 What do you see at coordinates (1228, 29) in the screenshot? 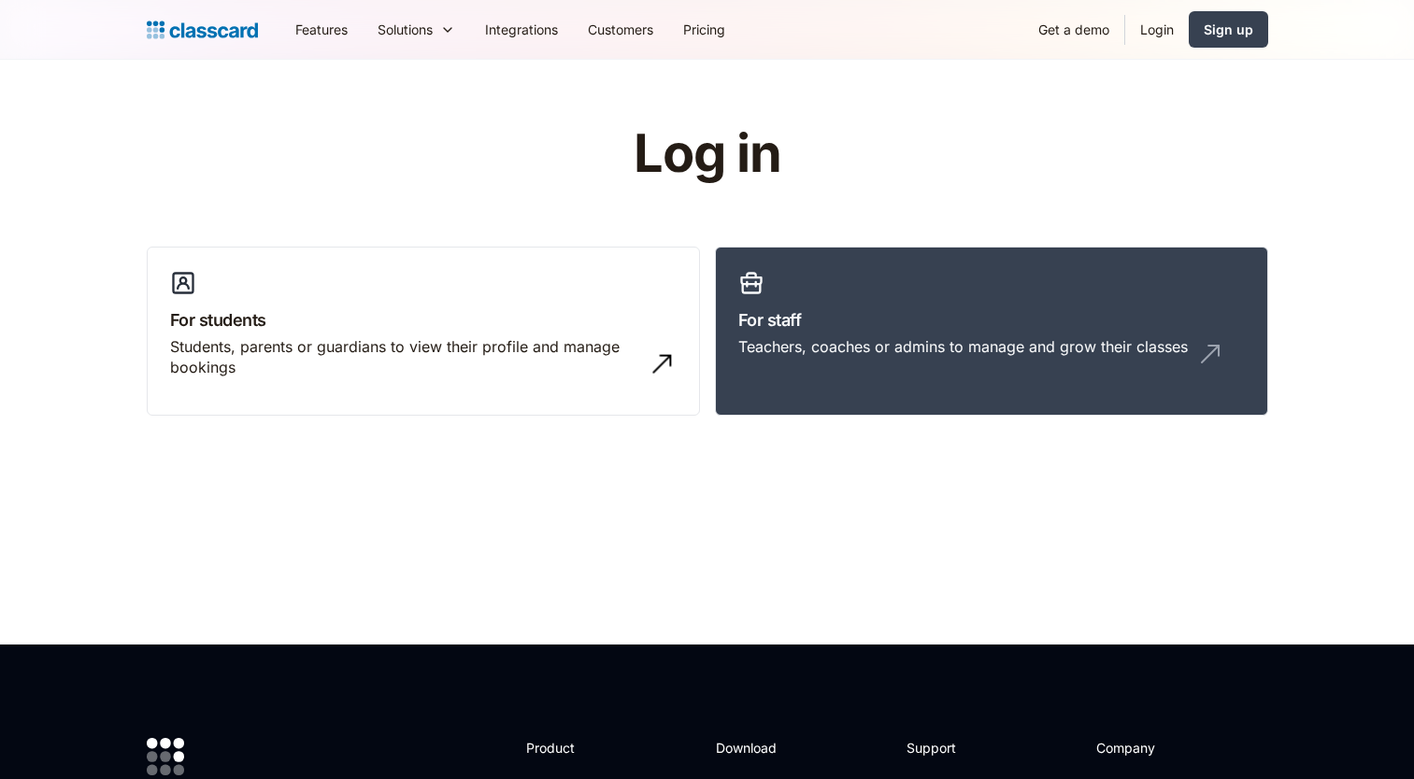
I see `a: Sign up` at bounding box center [1228, 29].